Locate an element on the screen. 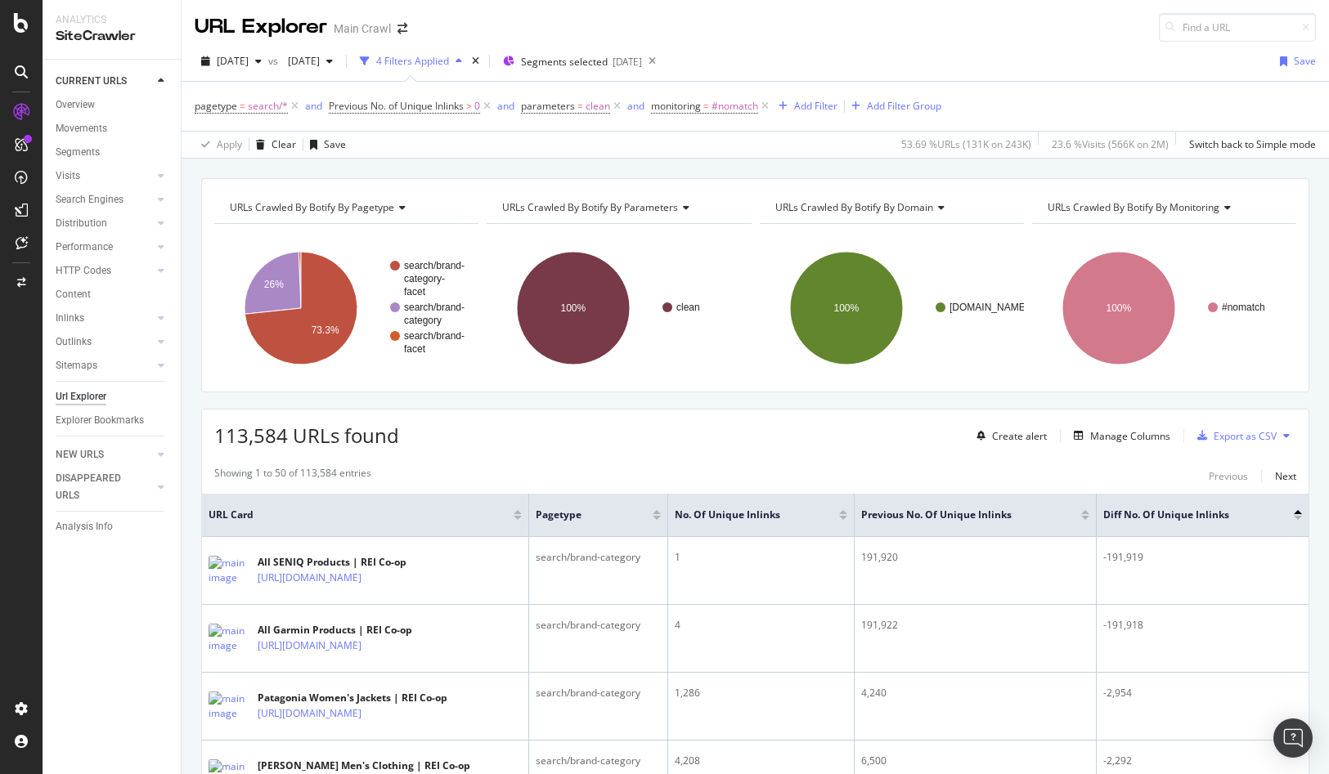  a: Url Explorer is located at coordinates (112, 397).